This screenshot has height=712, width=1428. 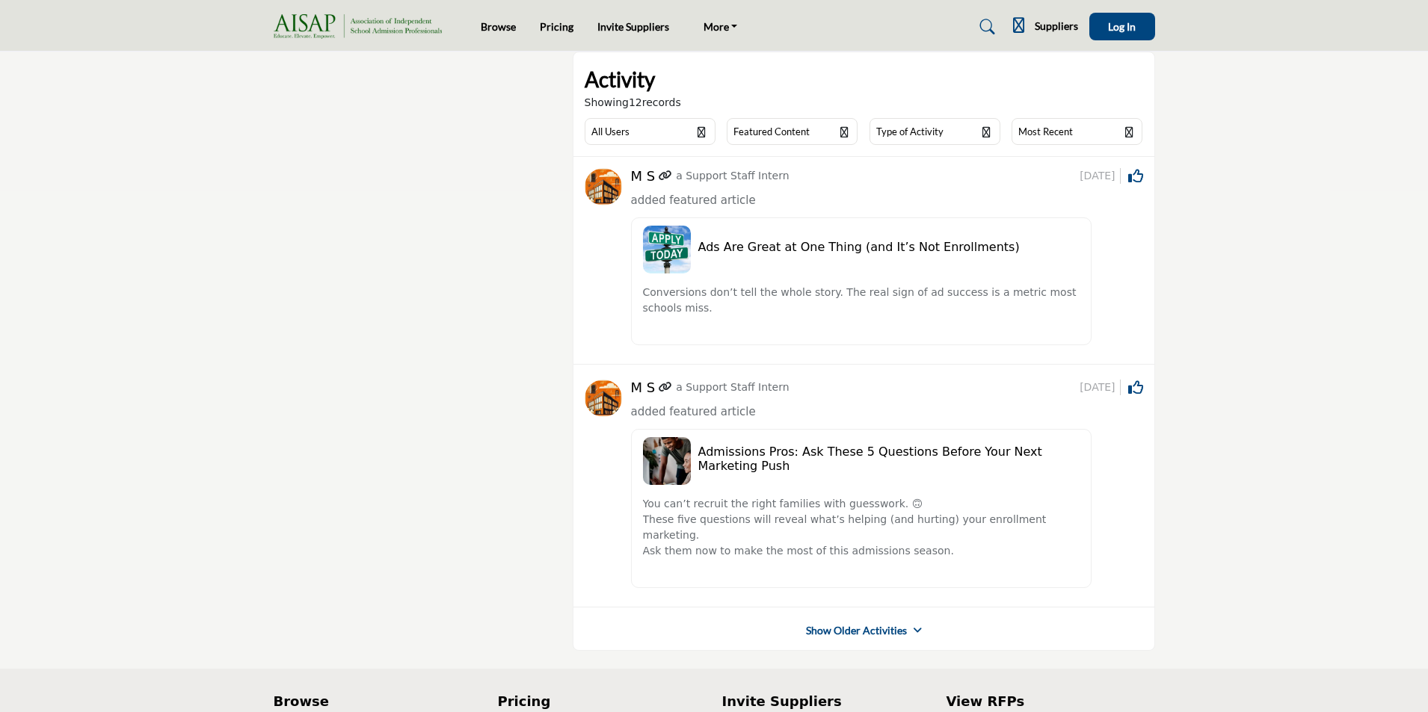 What do you see at coordinates (889, 459) in the screenshot?
I see `h5: Admissions Pros: Ask These 5 Questions Before Your Next Marketing Push` at bounding box center [889, 459].